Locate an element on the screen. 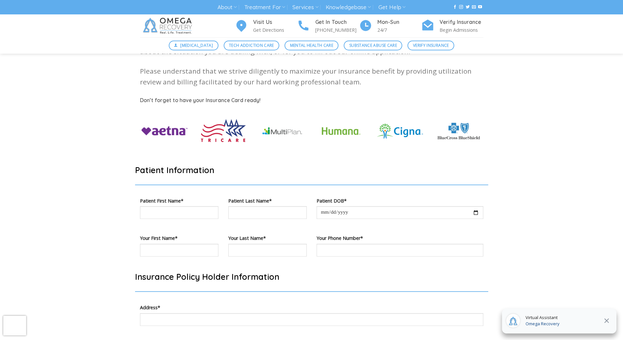 Image resolution: width=623 pixels, height=340 pixels. label: Patient DOB* is located at coordinates (400, 200).